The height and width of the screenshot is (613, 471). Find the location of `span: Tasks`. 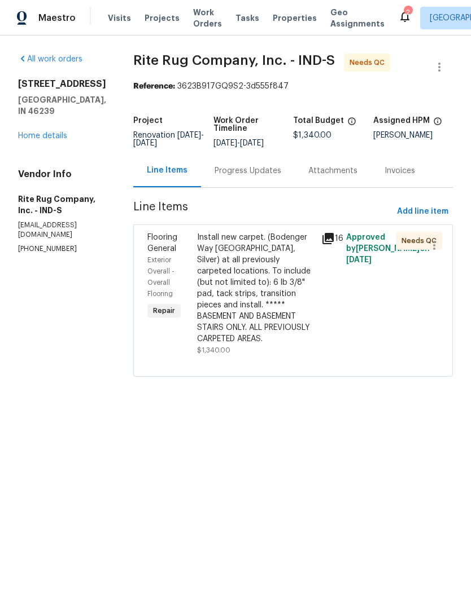

span: Tasks is located at coordinates (247, 18).